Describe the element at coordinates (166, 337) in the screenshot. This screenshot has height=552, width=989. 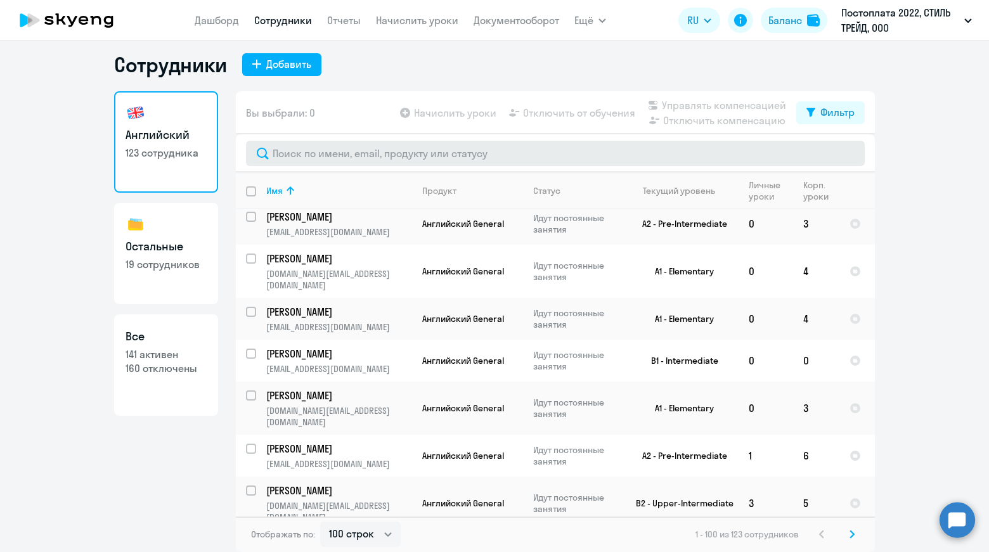
I see `h3: Все` at that location.